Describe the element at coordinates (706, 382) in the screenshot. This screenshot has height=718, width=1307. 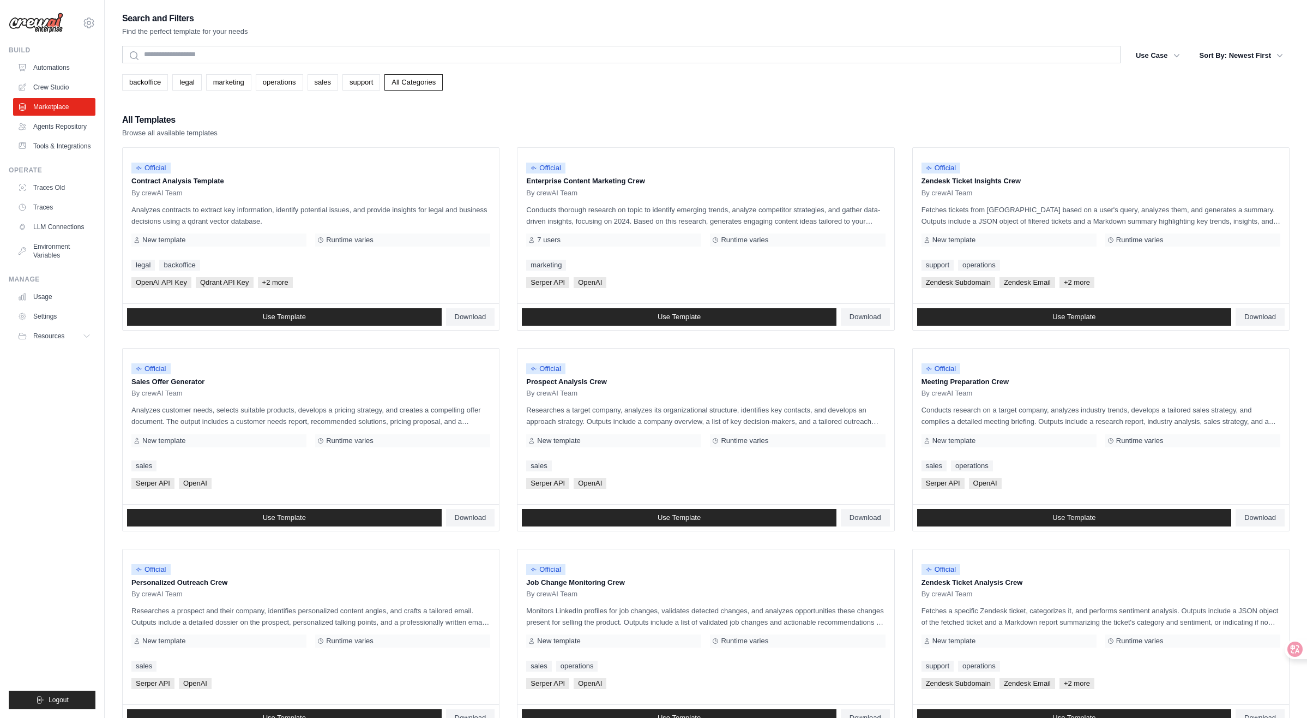
I see `p: Prospect Analysis Crew` at that location.